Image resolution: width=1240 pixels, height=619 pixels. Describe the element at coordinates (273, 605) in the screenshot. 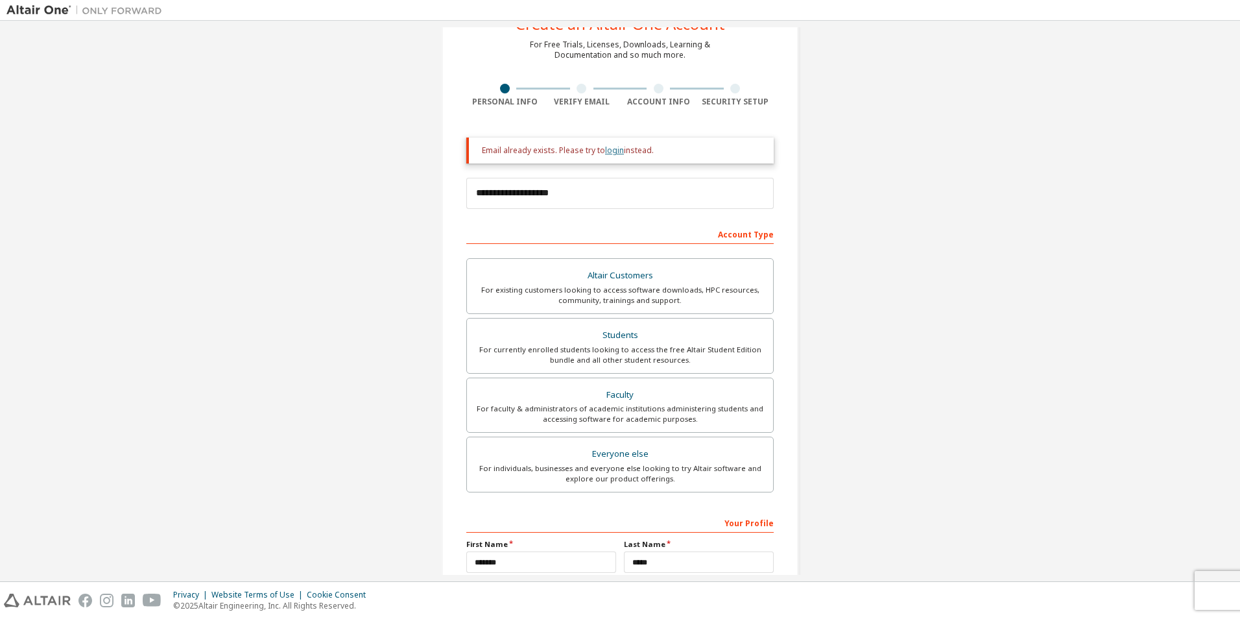

I see `p: © 2025 Altair Engineering, Inc. All Rights Reserved.` at that location.